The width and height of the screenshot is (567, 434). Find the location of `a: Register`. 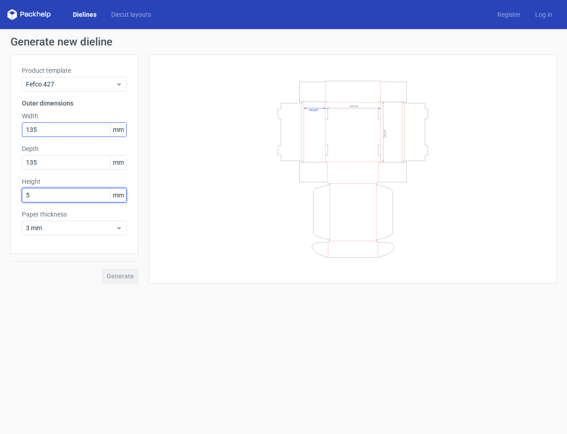

a: Register is located at coordinates (508, 15).